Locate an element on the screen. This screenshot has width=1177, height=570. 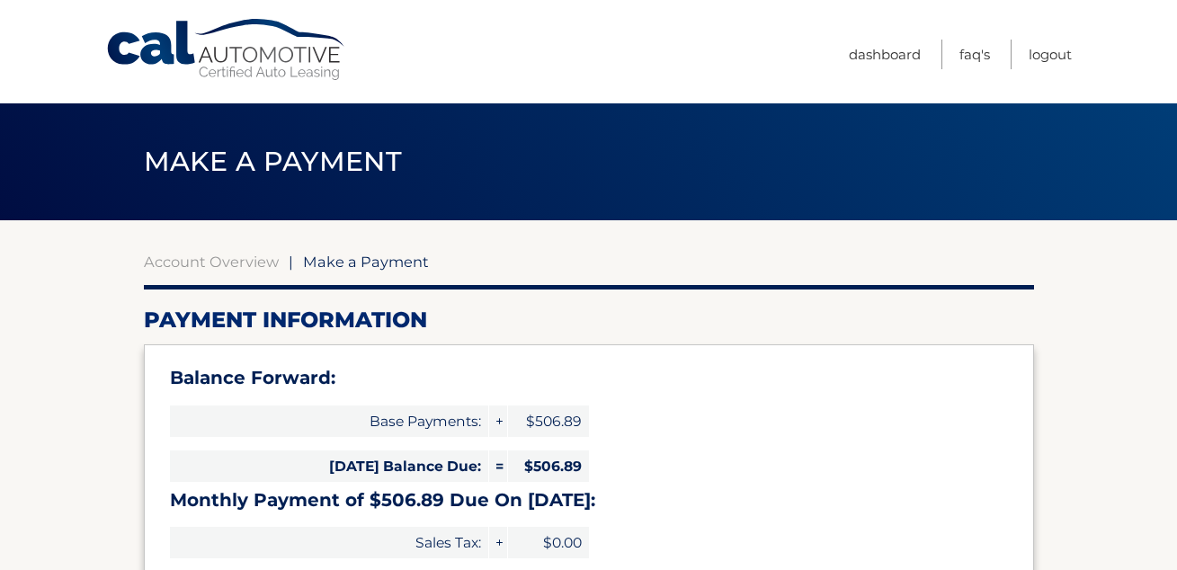
span: Sales Tax: is located at coordinates (329, 542).